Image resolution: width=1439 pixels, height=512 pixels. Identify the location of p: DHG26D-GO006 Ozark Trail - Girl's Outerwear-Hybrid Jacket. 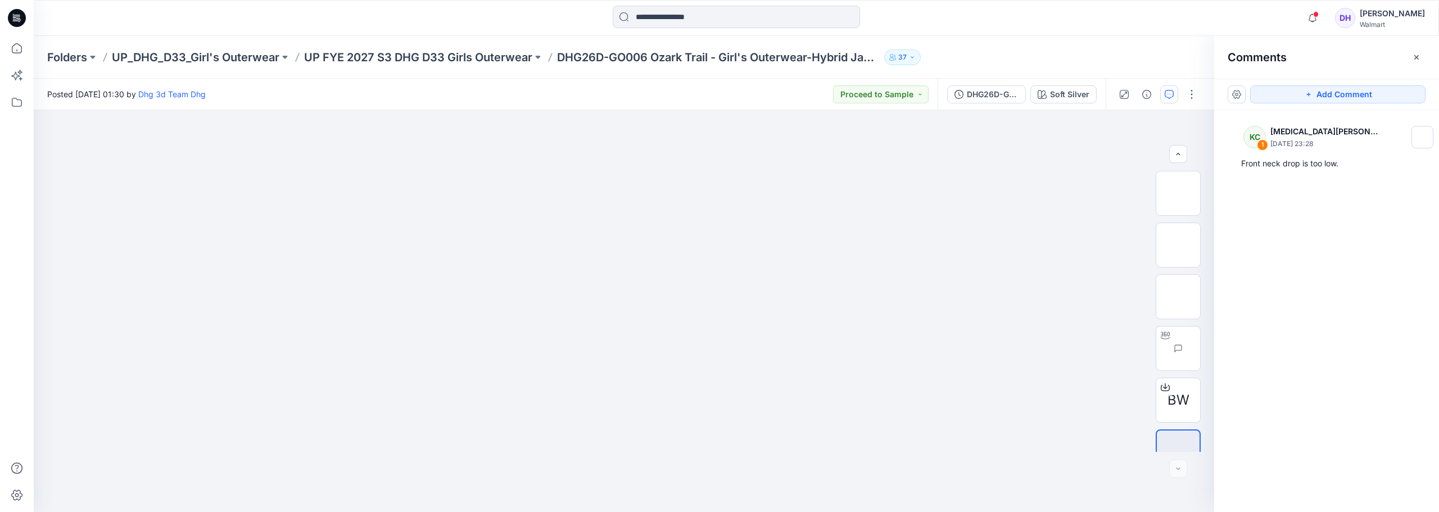
(719, 57).